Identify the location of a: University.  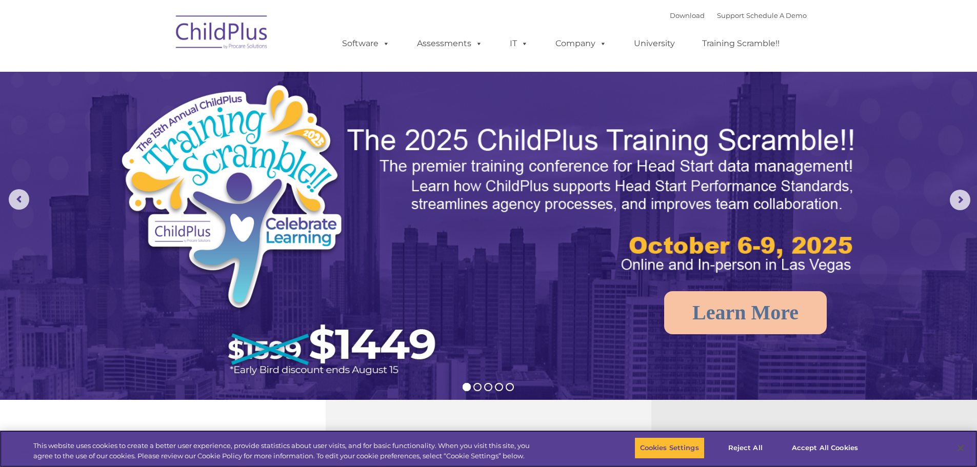
(654, 44).